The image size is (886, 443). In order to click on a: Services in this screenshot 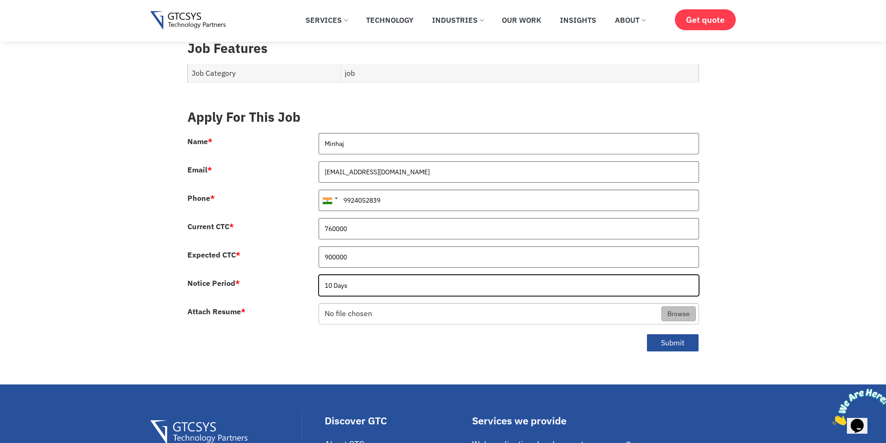, I will do `click(326, 20)`.